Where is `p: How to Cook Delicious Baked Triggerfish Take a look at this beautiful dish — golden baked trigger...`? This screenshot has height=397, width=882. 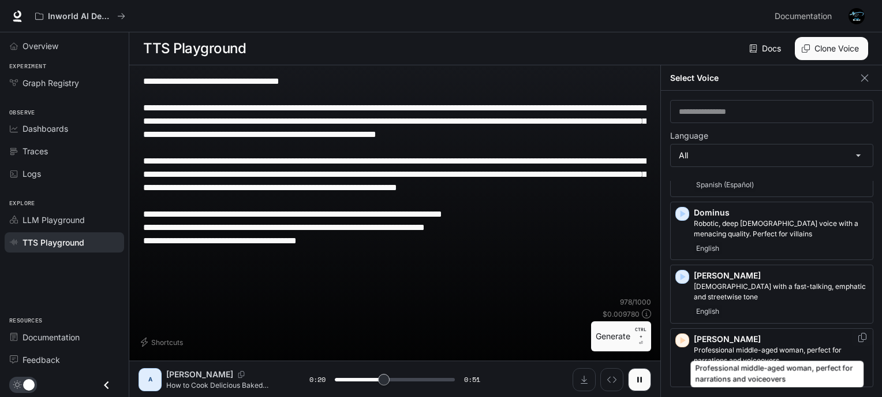 p: How to Cook Delicious Baked Triggerfish Take a look at this beautiful dish — golden baked trigger... is located at coordinates (224, 385).